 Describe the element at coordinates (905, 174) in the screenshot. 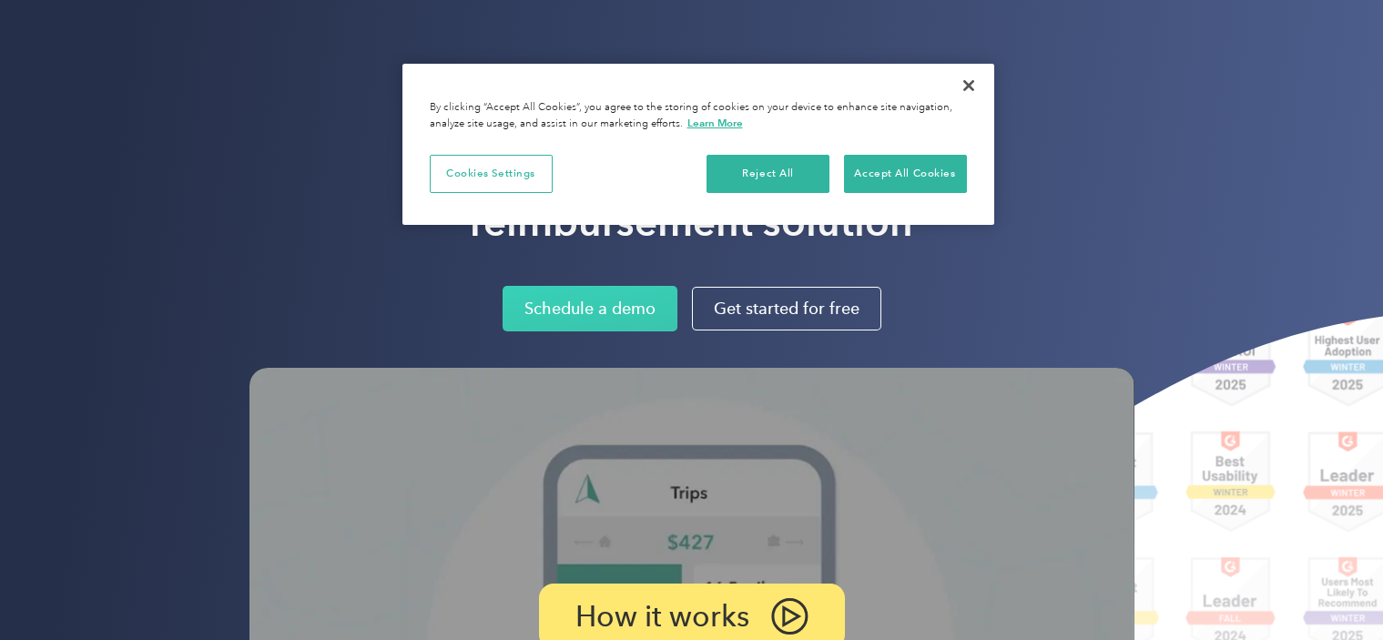

I see `button: Accept All Cookies` at that location.